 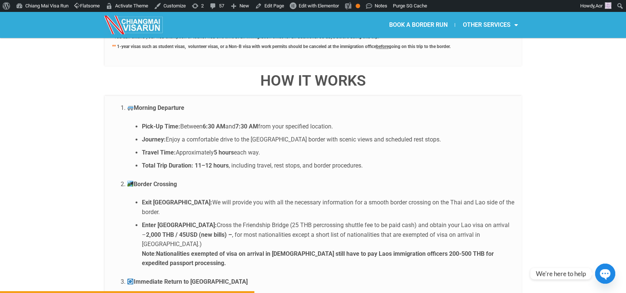 What do you see at coordinates (296, 165) in the screenshot?
I see `span: , including travel, rest stops, and border procedures.` at bounding box center [296, 165].